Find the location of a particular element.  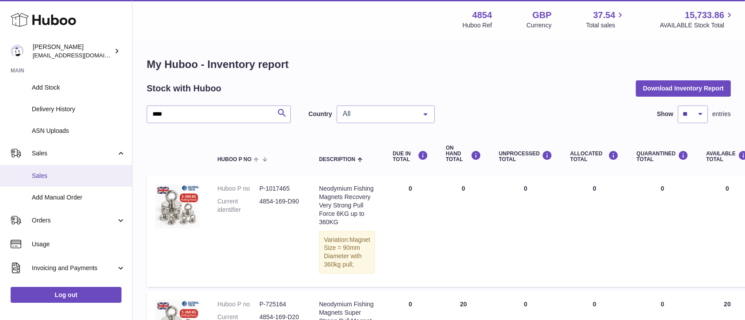

strong: 4854 is located at coordinates (482, 15).